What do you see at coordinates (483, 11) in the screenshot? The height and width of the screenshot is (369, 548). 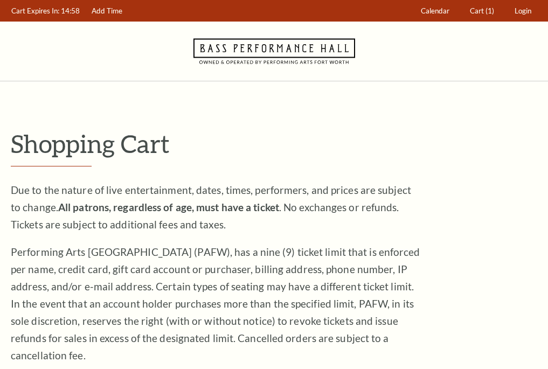 I see `a: Cart (1)` at bounding box center [483, 11].